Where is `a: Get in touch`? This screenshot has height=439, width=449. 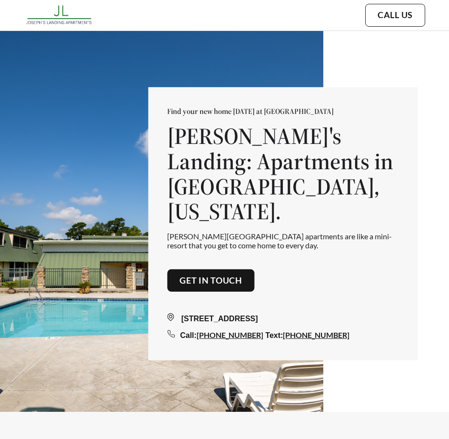 a: Get in touch is located at coordinates (211, 280).